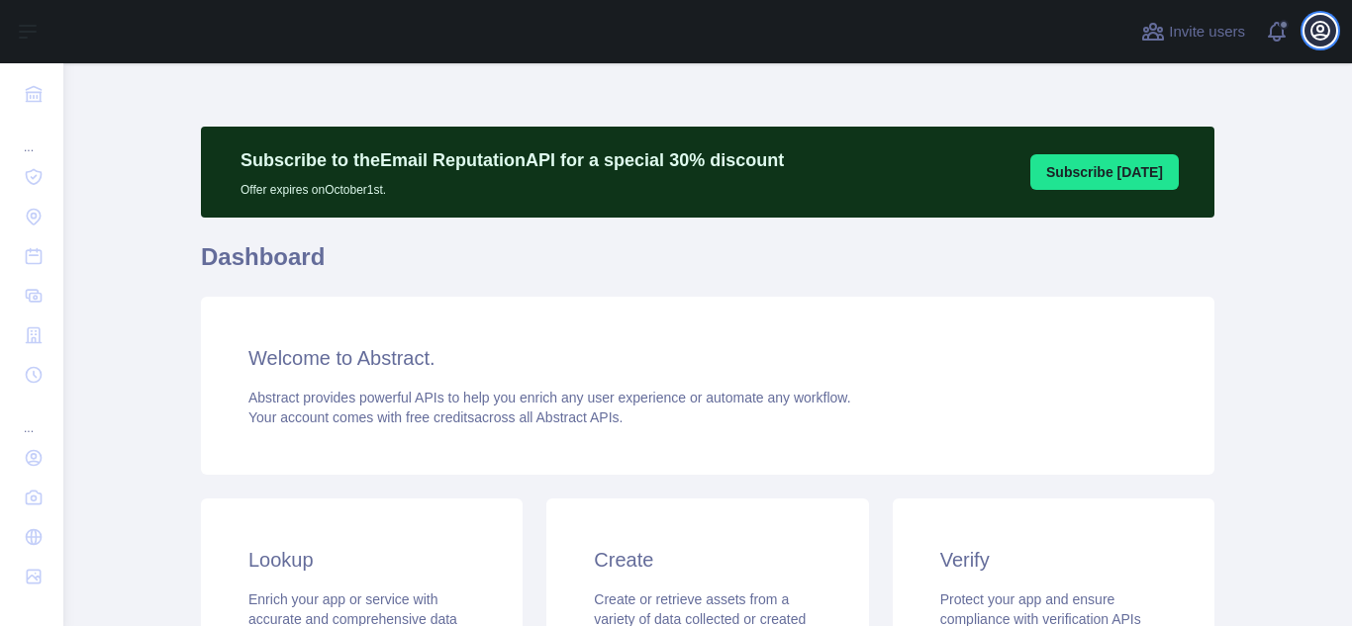  I want to click on span: Abstract provides powerful APIs to help you enrich any user experience or automate any workflow., so click(549, 398).